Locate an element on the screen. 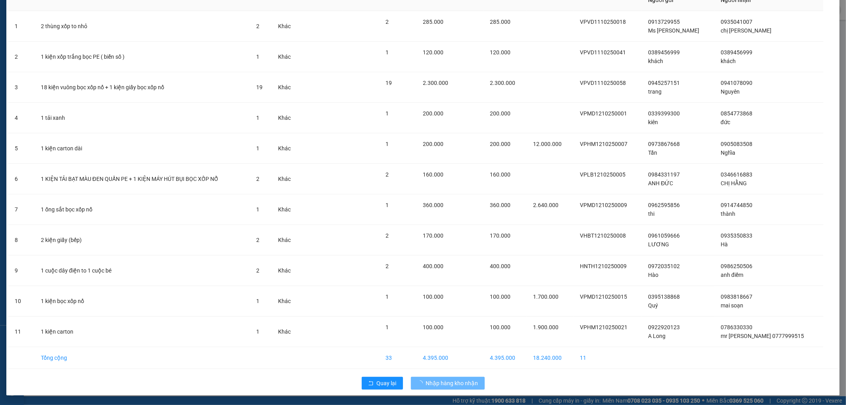 This screenshot has width=846, height=405. span: 0395138868 is located at coordinates (664, 297).